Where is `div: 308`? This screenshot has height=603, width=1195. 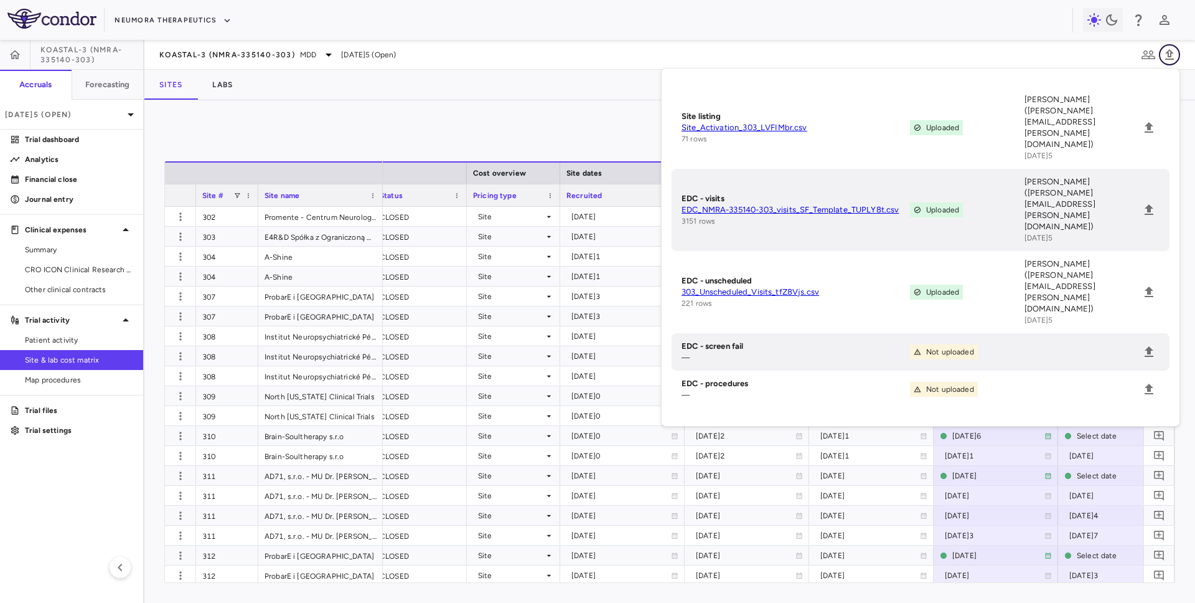
div: 308 is located at coordinates (227, 375).